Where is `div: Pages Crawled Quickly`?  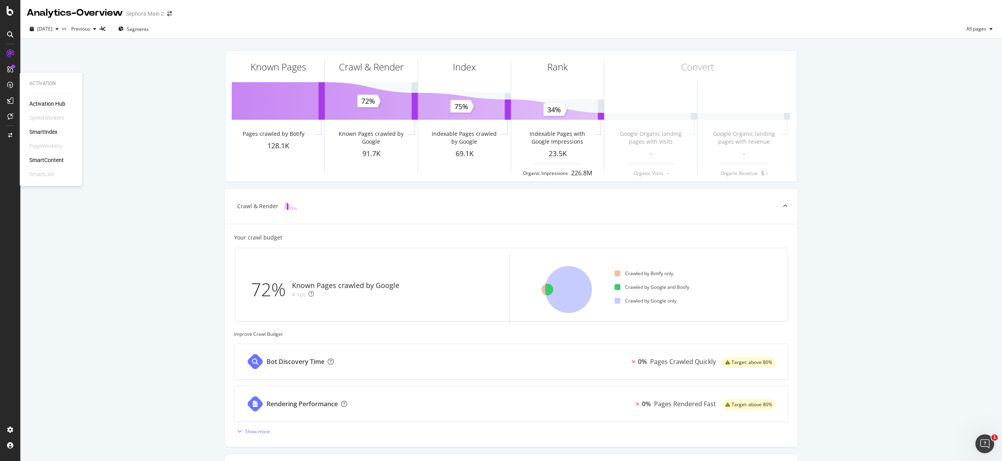 div: Pages Crawled Quickly is located at coordinates (683, 362).